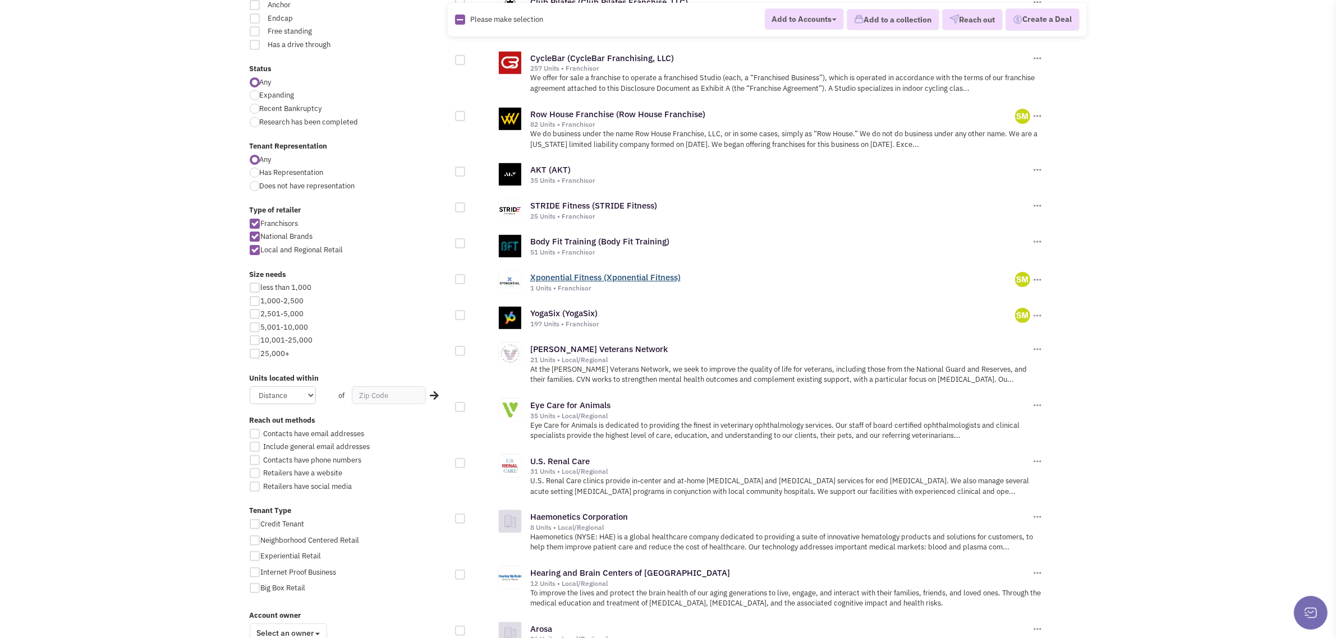  What do you see at coordinates (291, 108) in the screenshot?
I see `span: Recent Bankruptcy` at bounding box center [291, 108].